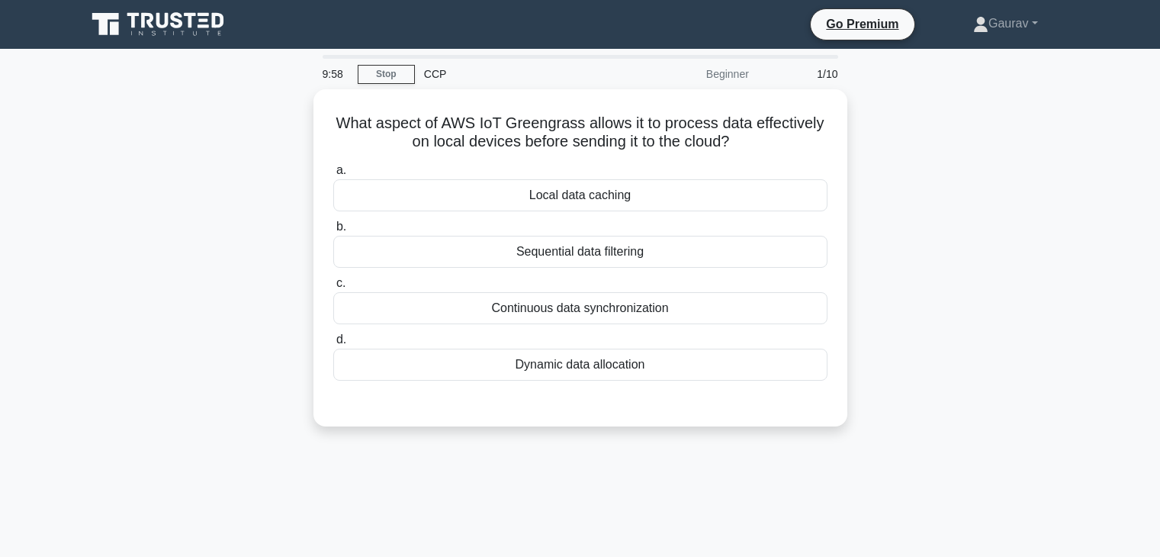 This screenshot has height=557, width=1160. I want to click on span: b., so click(341, 226).